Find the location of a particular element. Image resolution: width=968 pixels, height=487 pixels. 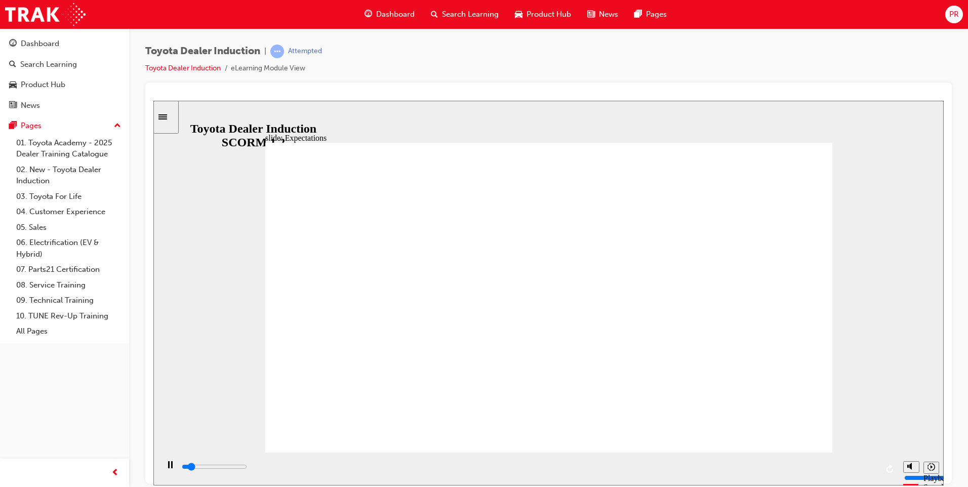

button: Pause (Ctrl+Alt+P) is located at coordinates (14, 369).